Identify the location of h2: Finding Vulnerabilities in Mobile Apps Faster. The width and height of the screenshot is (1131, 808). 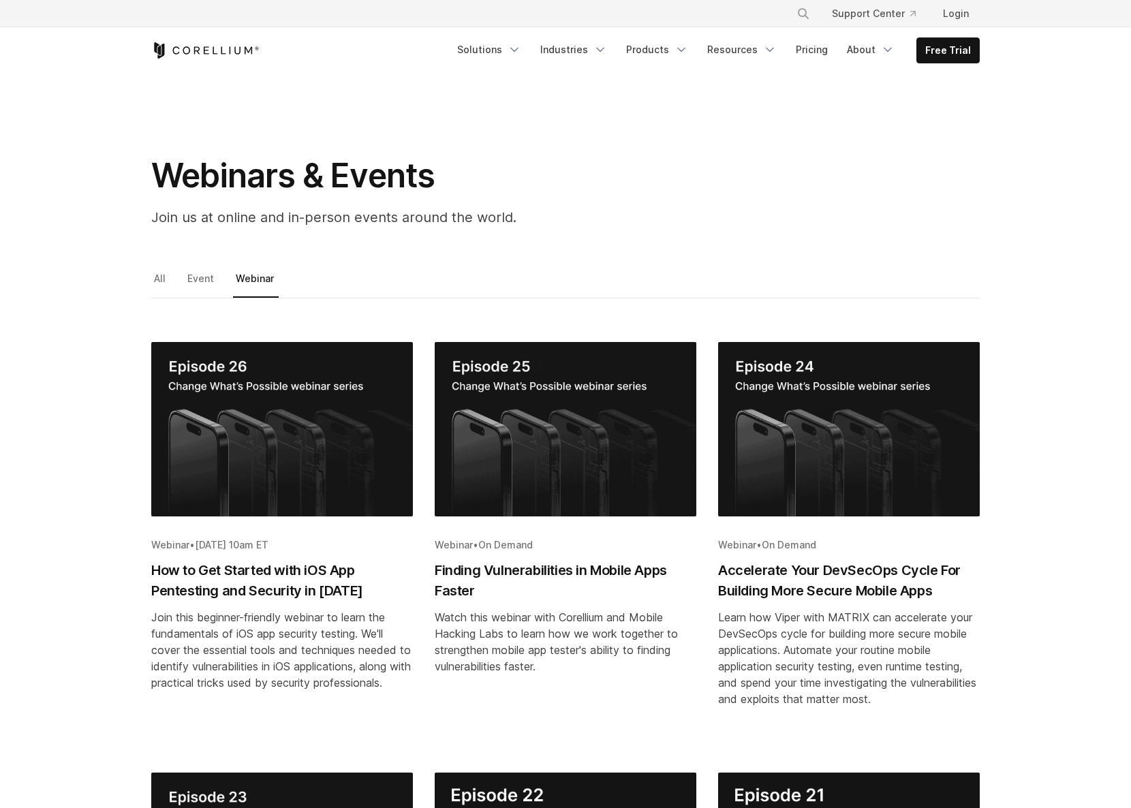
(565, 580).